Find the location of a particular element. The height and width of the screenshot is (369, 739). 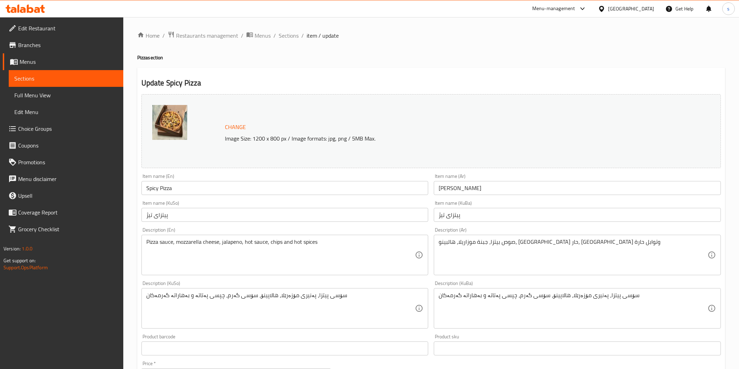

p: Image Size: 1200 x 800 px / Image formats: jpg, png / 5MB Max. is located at coordinates (431, 139).